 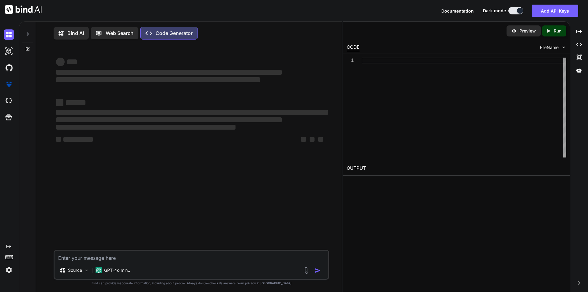 What do you see at coordinates (9, 68) in the screenshot?
I see `img: githubDark` at bounding box center [9, 68].